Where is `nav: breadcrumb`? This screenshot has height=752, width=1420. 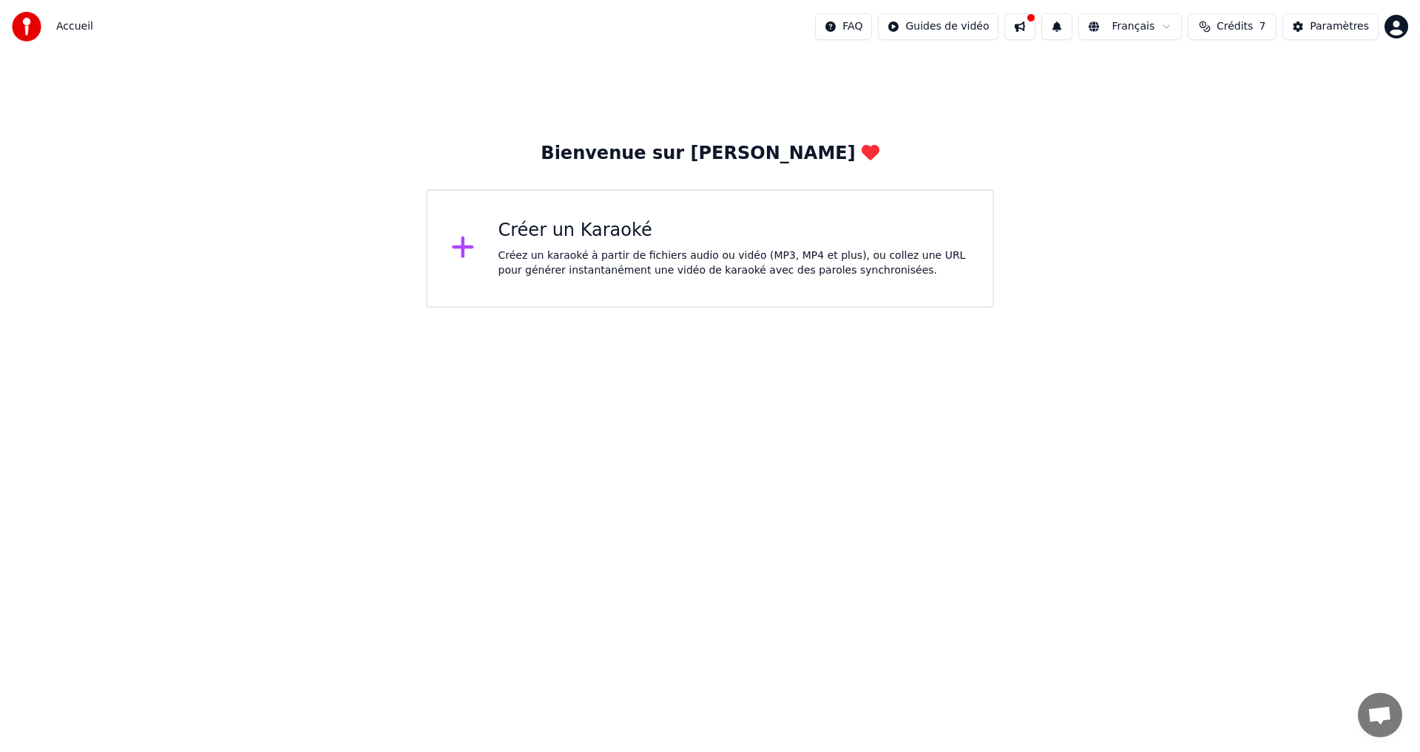
nav: breadcrumb is located at coordinates (75, 27).